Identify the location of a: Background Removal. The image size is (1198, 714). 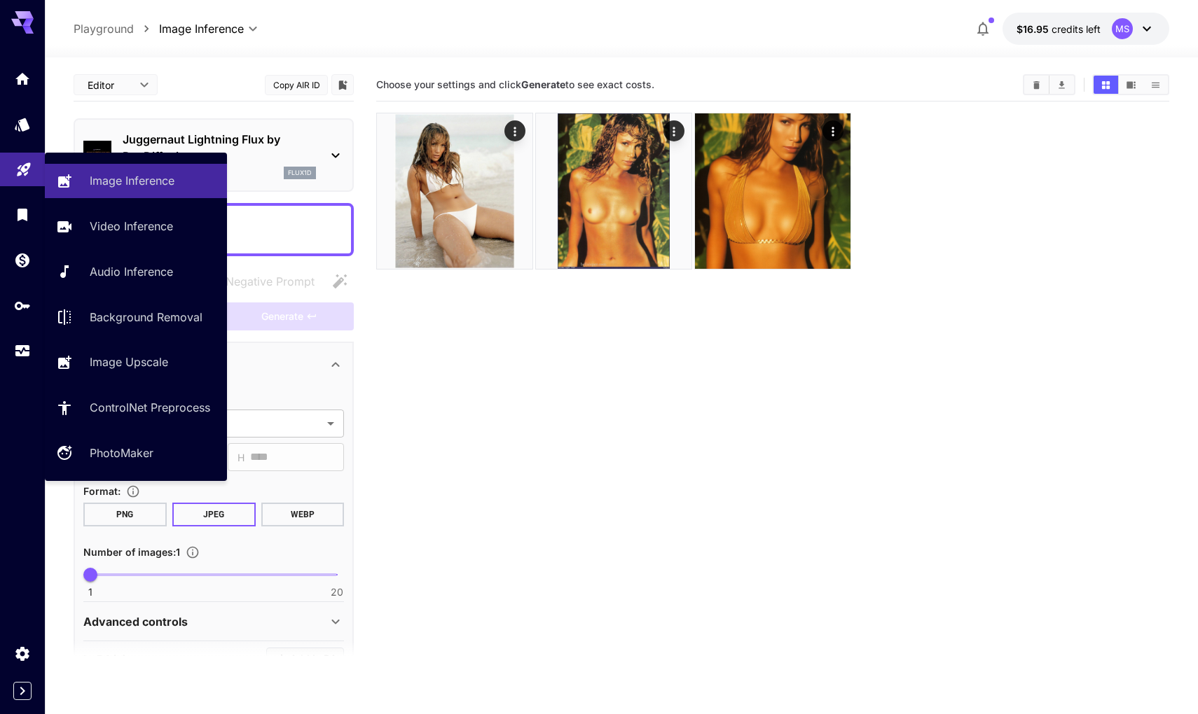
(136, 317).